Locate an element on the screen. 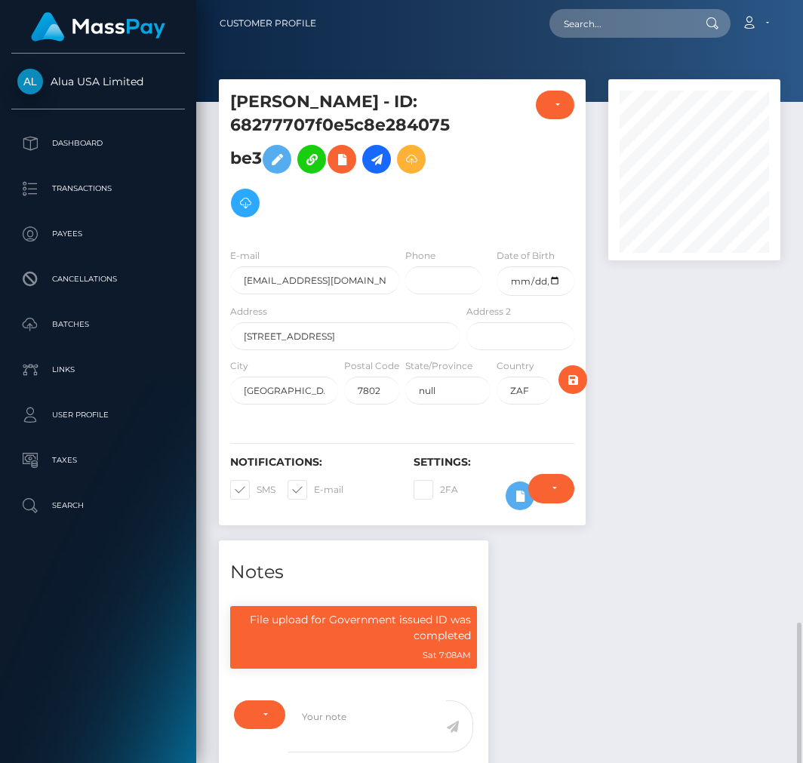 This screenshot has height=763, width=803. p: User Profile is located at coordinates (98, 415).